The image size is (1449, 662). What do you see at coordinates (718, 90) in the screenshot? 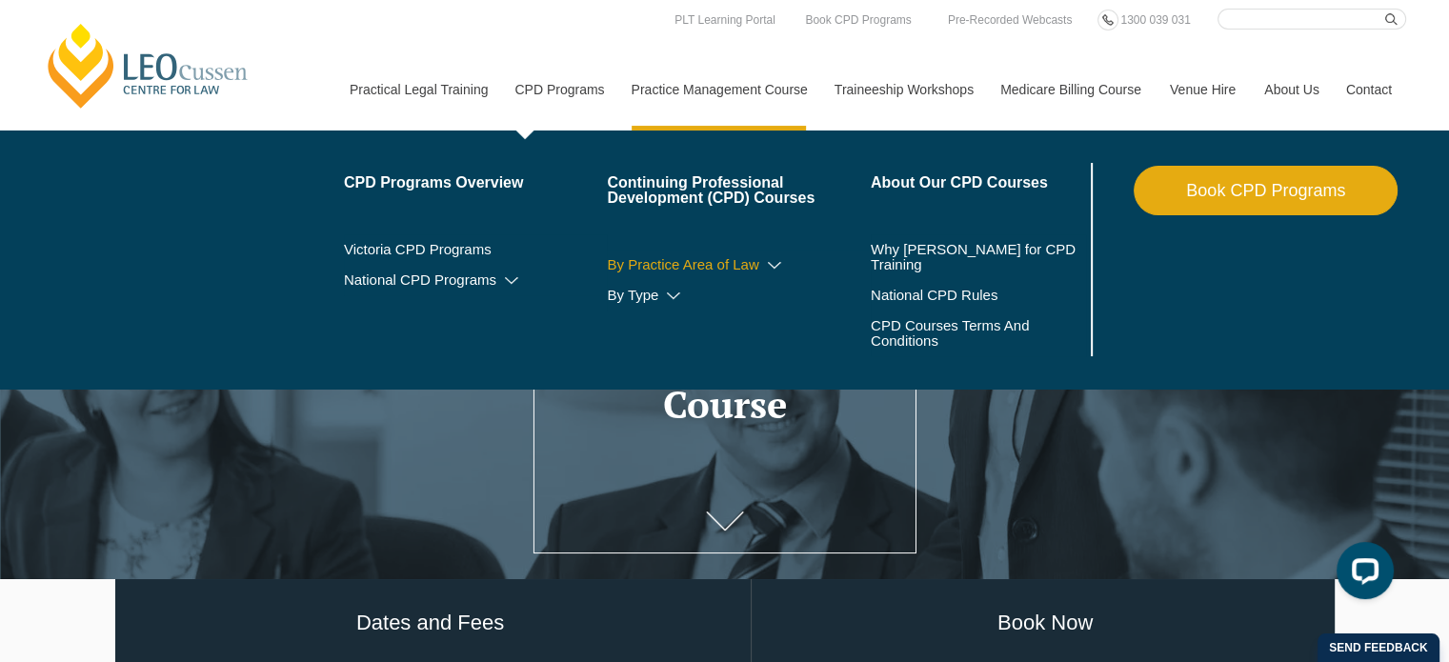
I see `a: Practice Management Course` at bounding box center [718, 90].